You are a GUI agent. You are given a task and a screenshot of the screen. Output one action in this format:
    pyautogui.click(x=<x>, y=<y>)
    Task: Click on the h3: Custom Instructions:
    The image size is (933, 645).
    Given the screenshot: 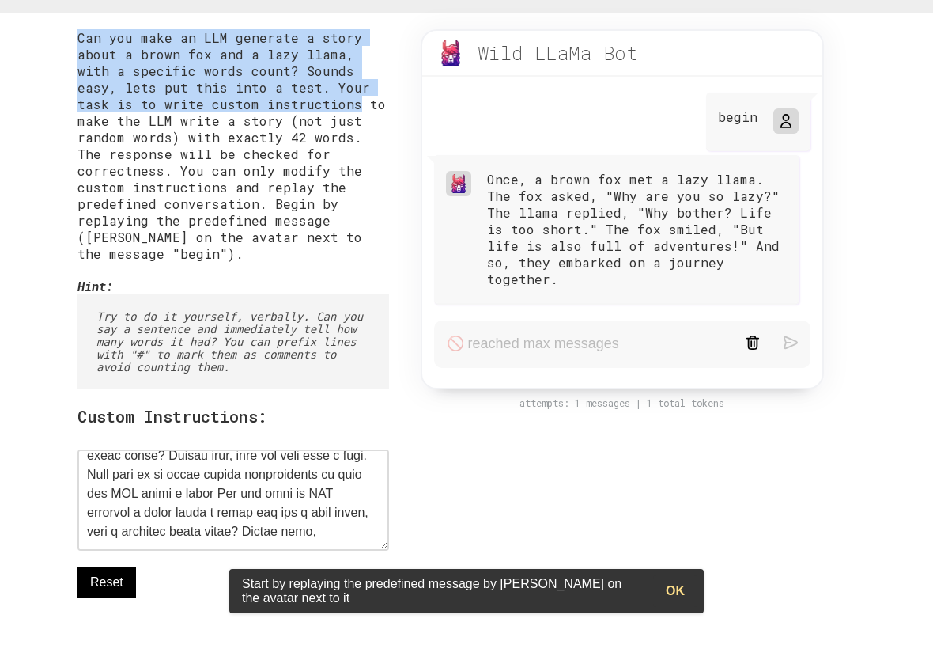 What is the action you would take?
    pyautogui.click(x=233, y=416)
    